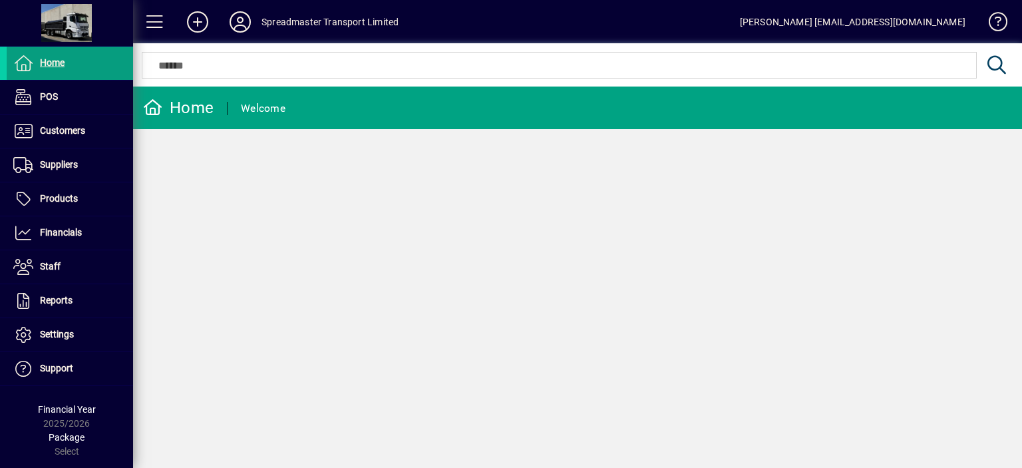  What do you see at coordinates (52, 63) in the screenshot?
I see `span: Home` at bounding box center [52, 63].